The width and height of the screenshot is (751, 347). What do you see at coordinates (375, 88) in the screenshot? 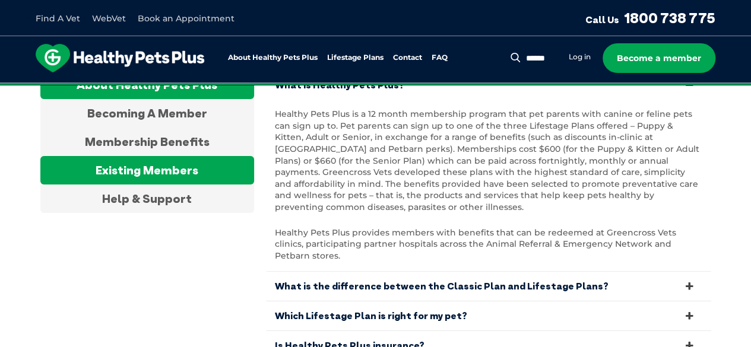
I see `span: Proactive, preventative wellness program designed to keep your pet healthier and happier for longer` at bounding box center [375, 88].